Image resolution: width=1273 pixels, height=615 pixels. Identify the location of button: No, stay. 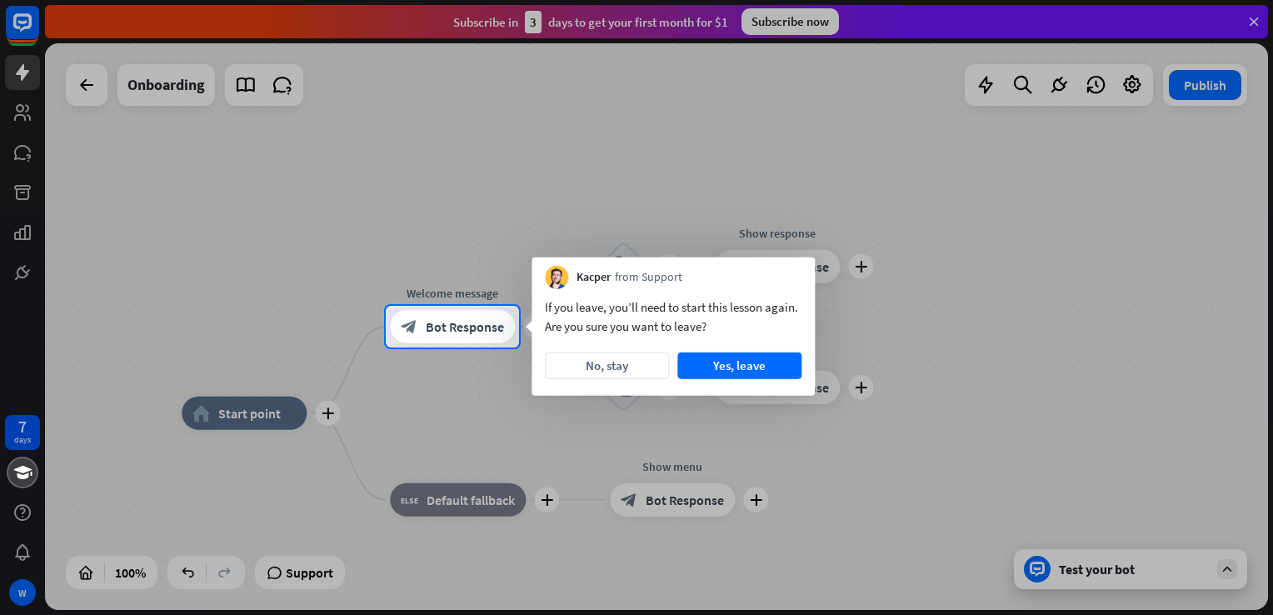
(607, 366).